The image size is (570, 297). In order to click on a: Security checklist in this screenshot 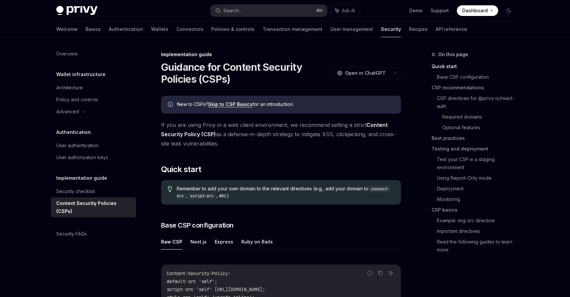, I will do `click(93, 192)`.